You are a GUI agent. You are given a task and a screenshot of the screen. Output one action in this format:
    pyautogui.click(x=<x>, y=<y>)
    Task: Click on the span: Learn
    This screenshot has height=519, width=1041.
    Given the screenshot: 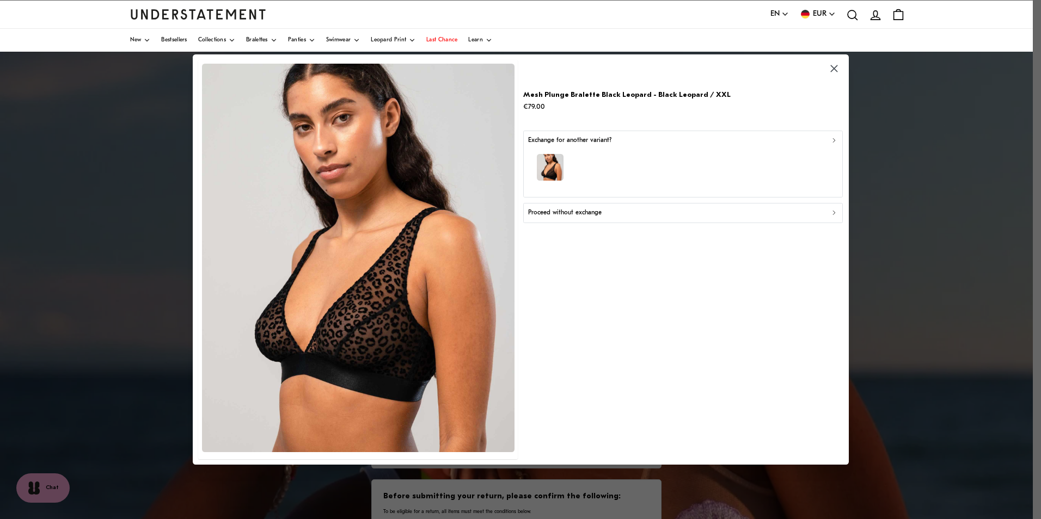 What is the action you would take?
    pyautogui.click(x=475, y=40)
    